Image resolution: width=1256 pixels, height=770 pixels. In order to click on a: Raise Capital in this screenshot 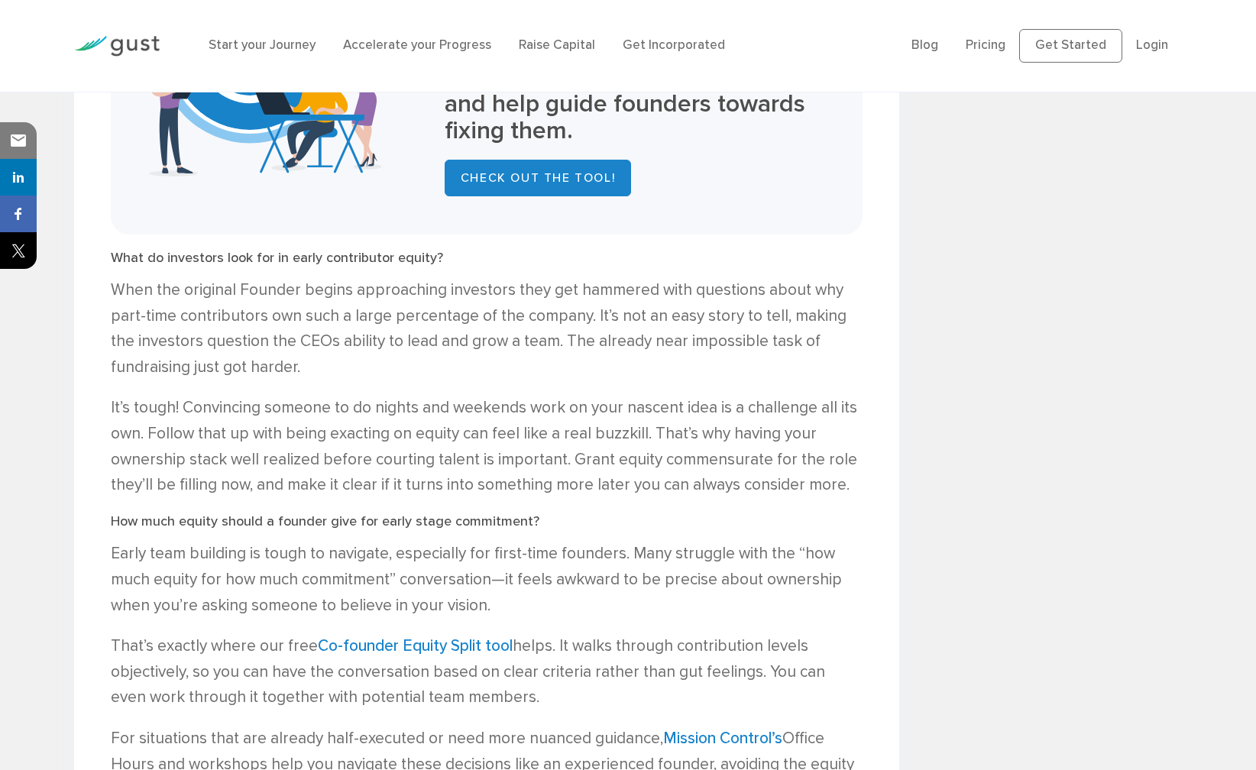, I will do `click(557, 45)`.